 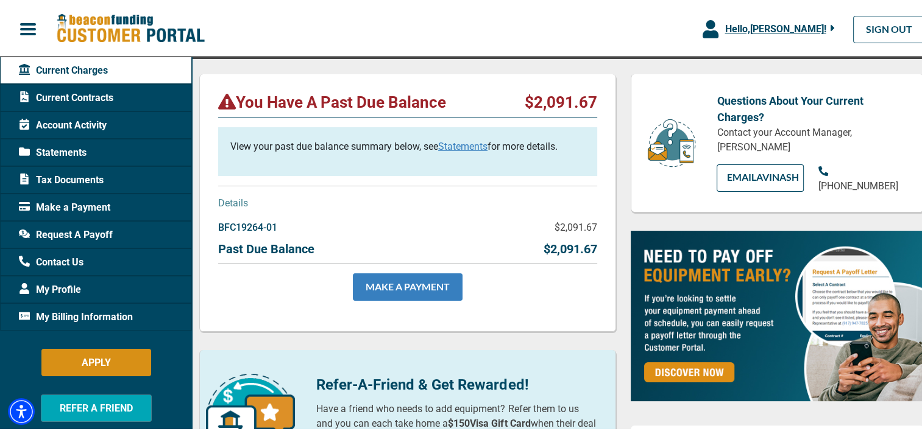 What do you see at coordinates (810, 107) in the screenshot?
I see `p: Questions About Your Current Charges?` at bounding box center [810, 107].